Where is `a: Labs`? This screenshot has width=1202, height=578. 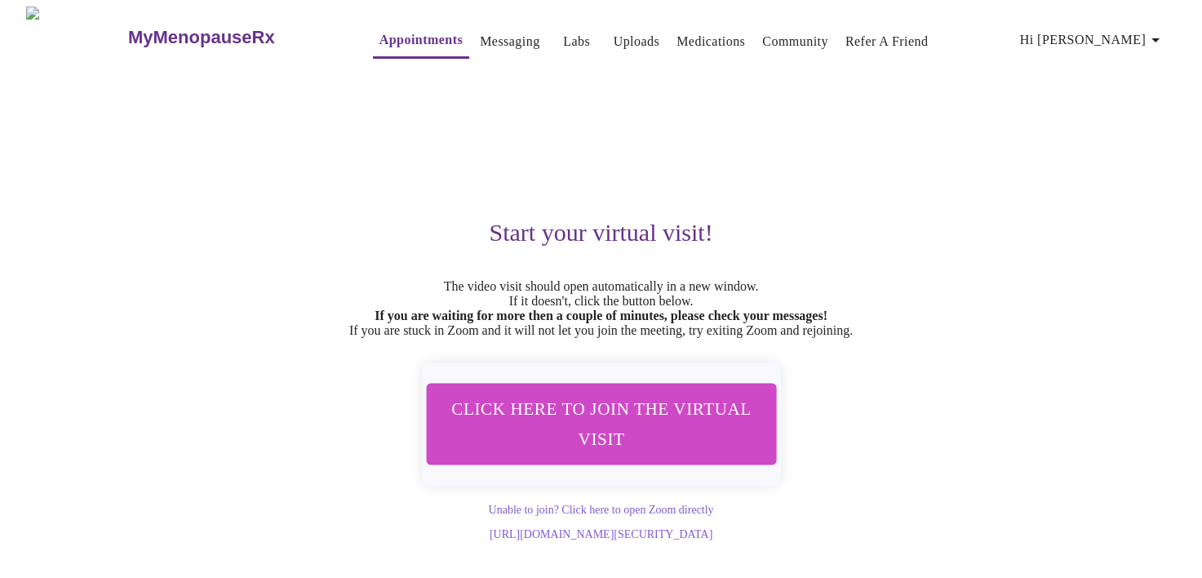 a: Labs is located at coordinates (576, 42).